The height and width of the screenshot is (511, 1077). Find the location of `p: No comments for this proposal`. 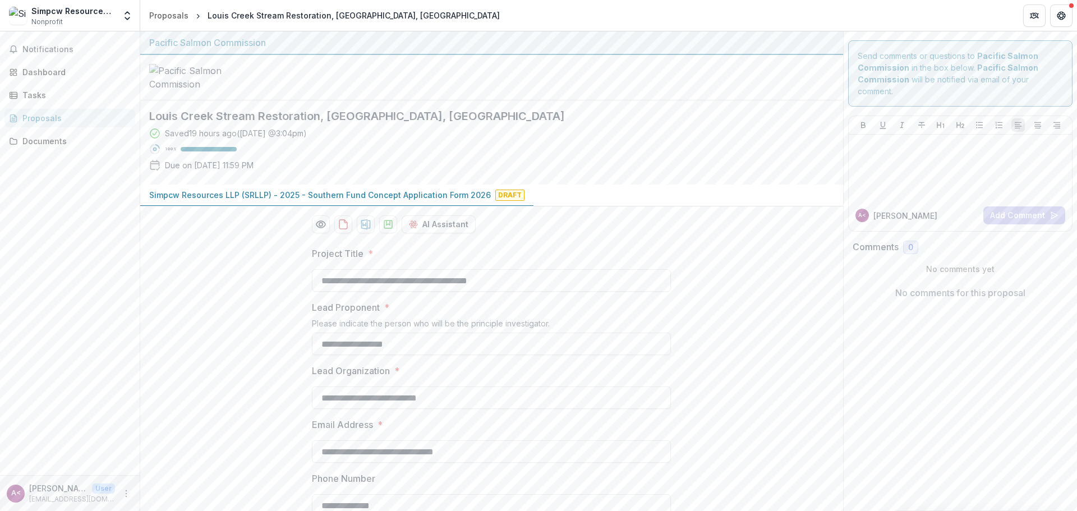

p: No comments for this proposal is located at coordinates (960, 293).